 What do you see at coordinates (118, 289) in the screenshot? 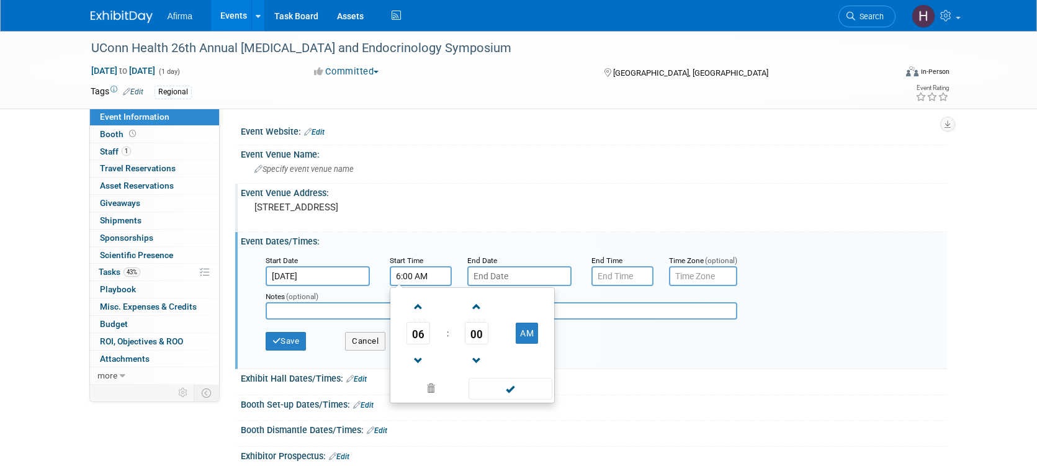
I see `span: Playbook` at bounding box center [118, 289].